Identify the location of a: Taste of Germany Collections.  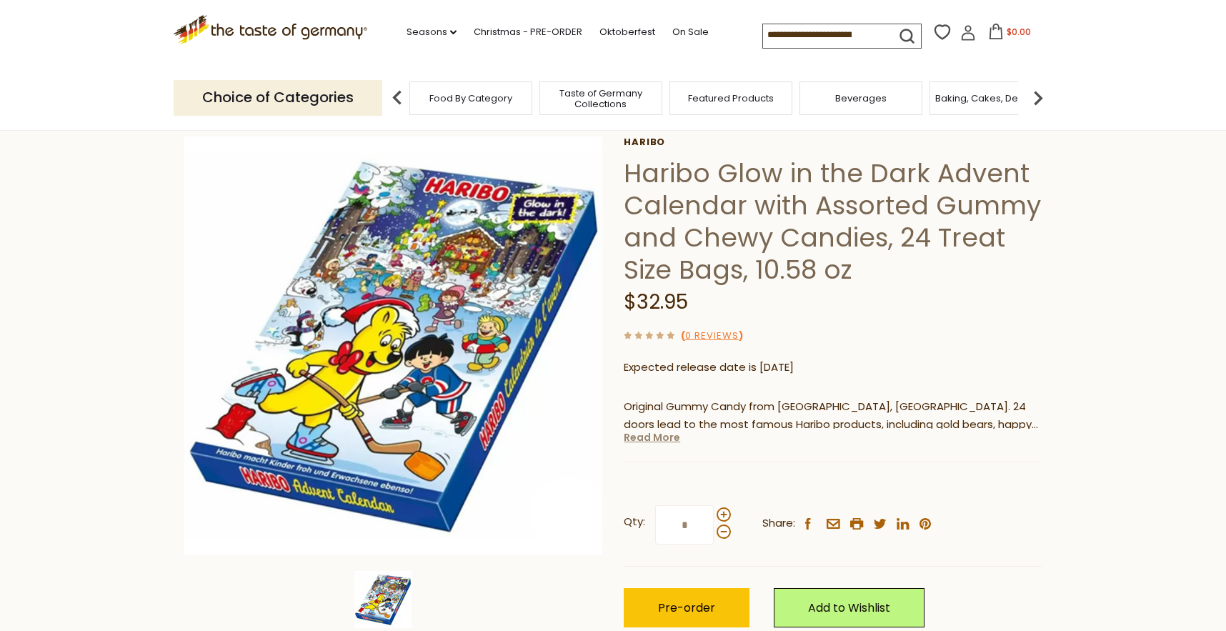
(601, 99).